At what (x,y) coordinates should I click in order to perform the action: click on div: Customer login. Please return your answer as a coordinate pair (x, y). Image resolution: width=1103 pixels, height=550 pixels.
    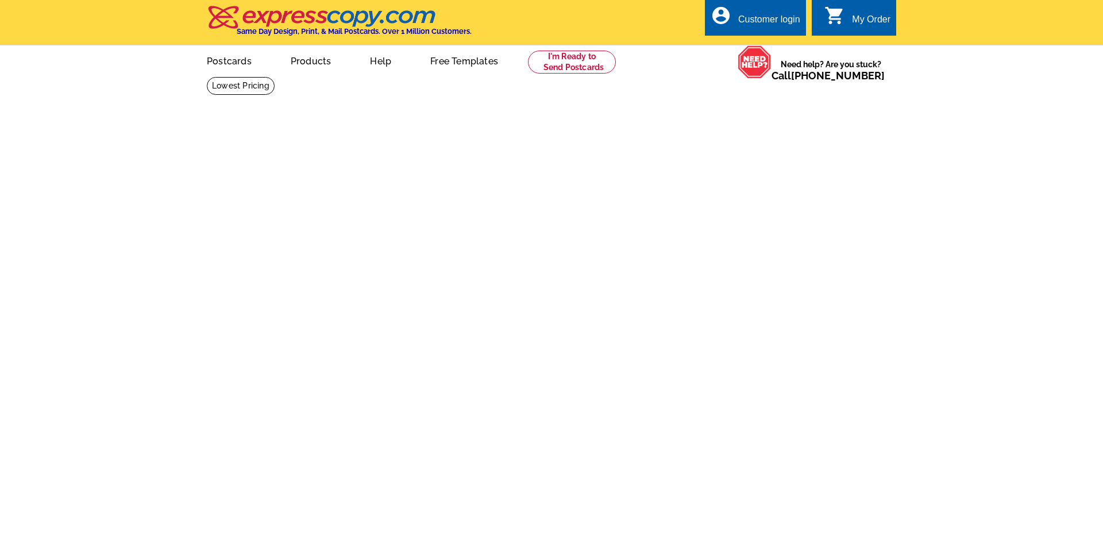
    Looking at the image, I should click on (769, 22).